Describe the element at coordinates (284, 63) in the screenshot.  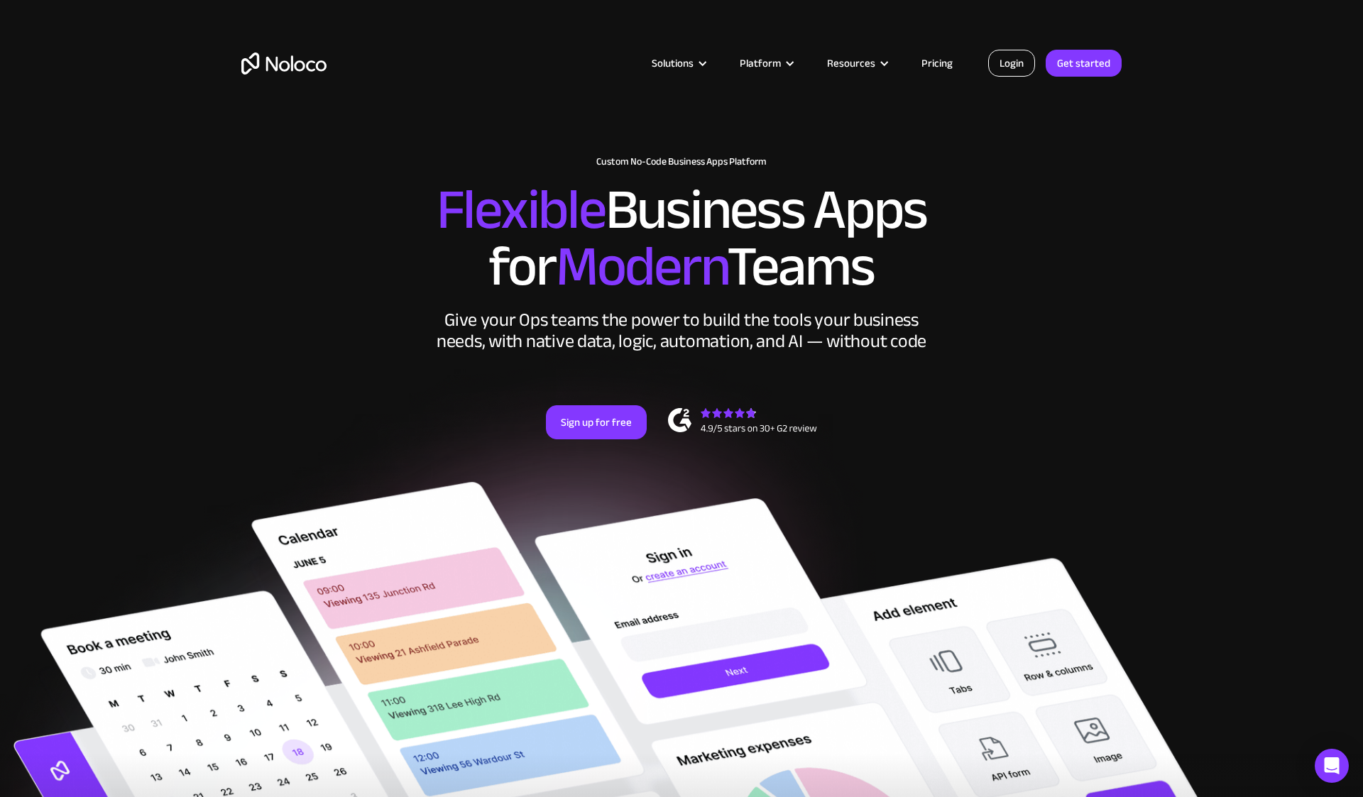
I see `a: home` at that location.